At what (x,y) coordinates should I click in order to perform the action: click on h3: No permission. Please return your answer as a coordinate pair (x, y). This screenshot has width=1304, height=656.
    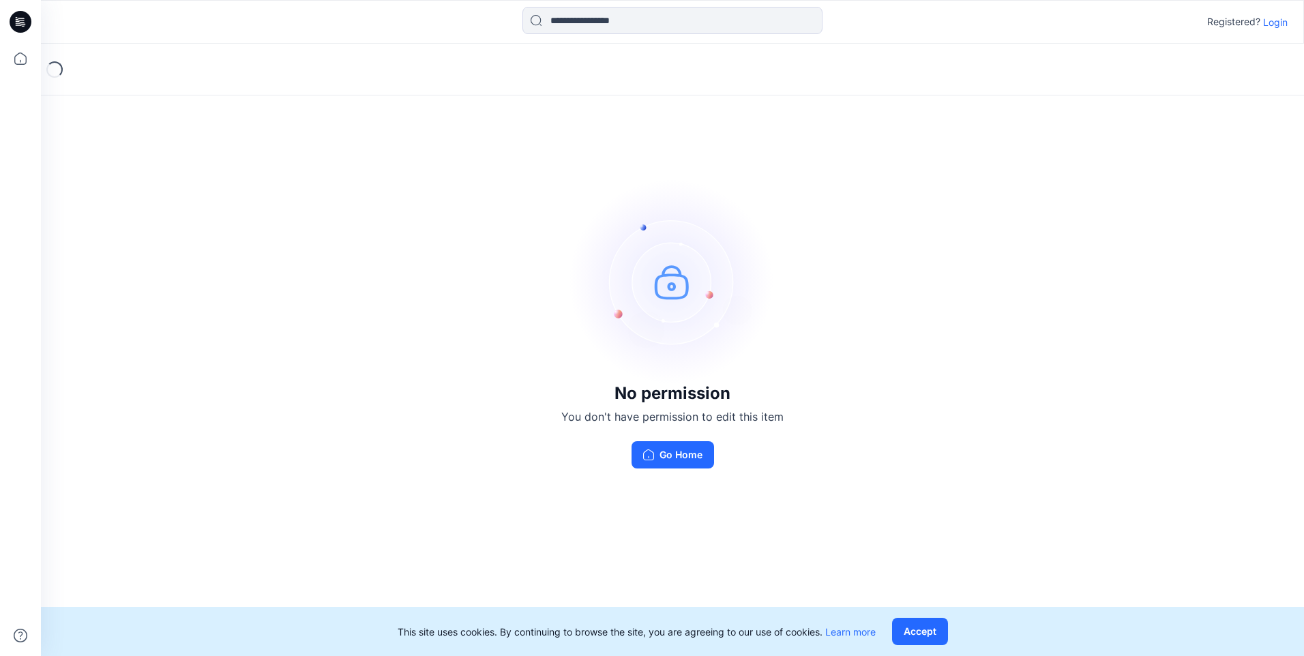
    Looking at the image, I should click on (673, 394).